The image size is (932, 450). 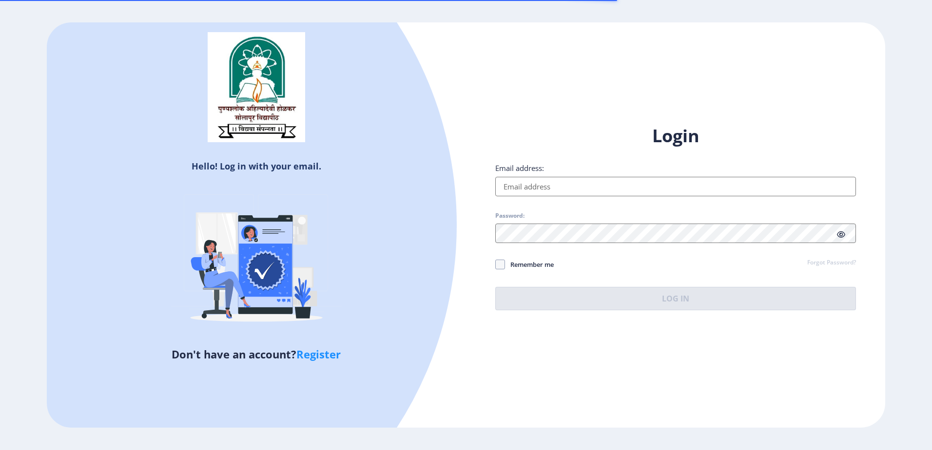 I want to click on input: Email address, so click(x=675, y=187).